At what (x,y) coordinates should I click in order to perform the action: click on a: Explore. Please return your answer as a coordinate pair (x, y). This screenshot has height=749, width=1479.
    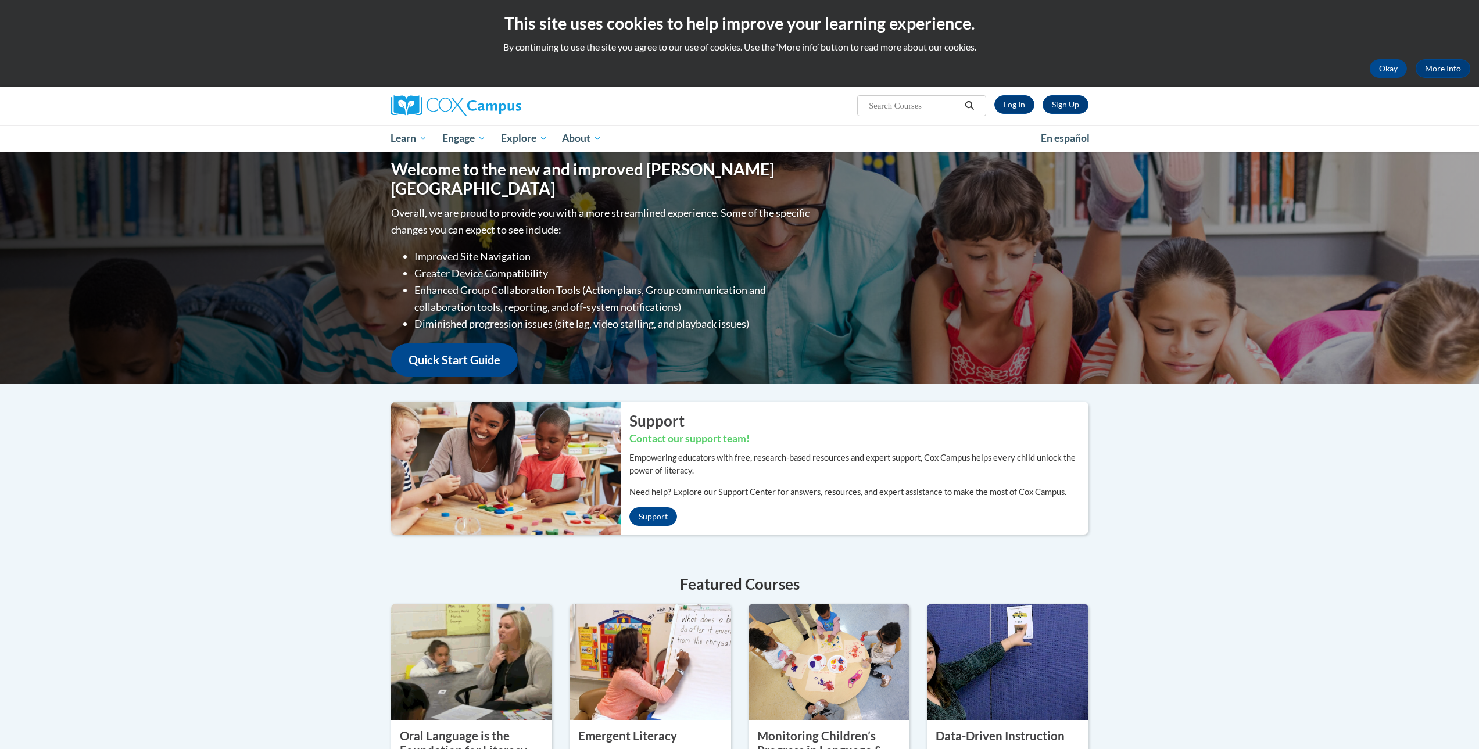
    Looking at the image, I should click on (524, 138).